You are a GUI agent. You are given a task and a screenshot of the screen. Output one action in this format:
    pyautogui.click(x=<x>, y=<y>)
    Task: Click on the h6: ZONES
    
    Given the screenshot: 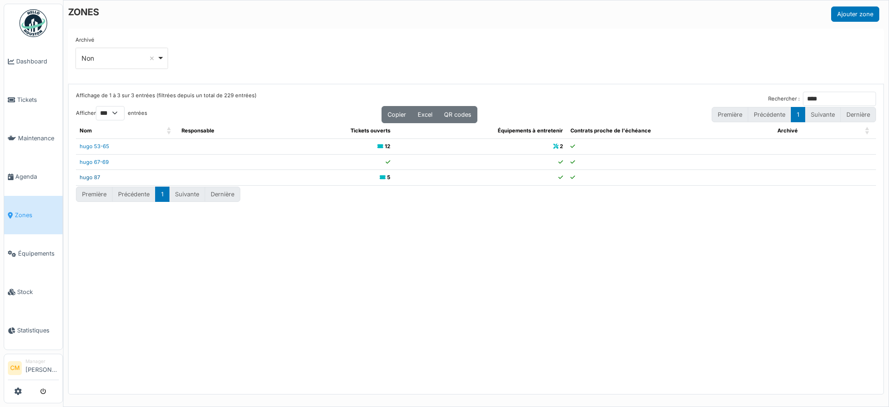 What is the action you would take?
    pyautogui.click(x=83, y=12)
    